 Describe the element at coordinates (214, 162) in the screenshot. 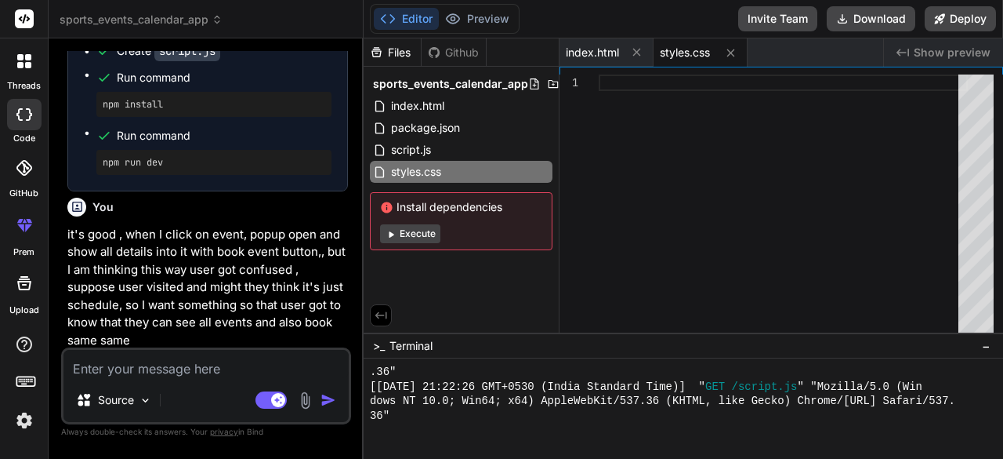

I see `pre: npm run dev` at that location.